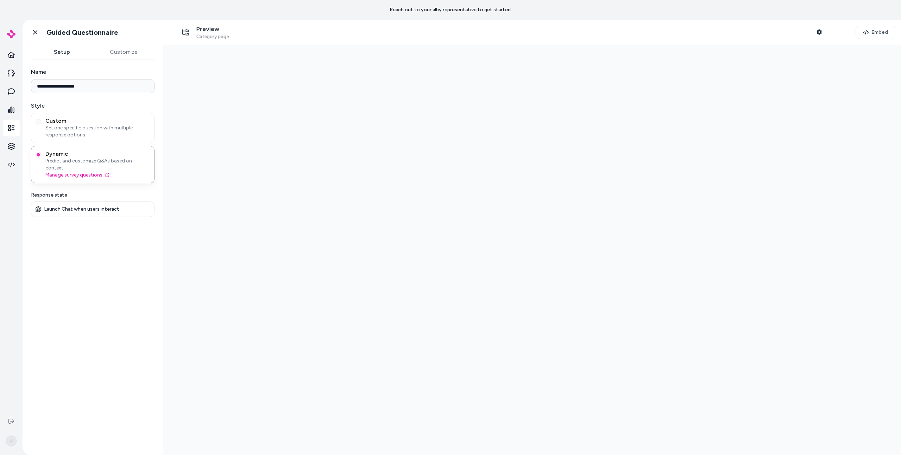 The image size is (901, 455). I want to click on label: Name, so click(93, 72).